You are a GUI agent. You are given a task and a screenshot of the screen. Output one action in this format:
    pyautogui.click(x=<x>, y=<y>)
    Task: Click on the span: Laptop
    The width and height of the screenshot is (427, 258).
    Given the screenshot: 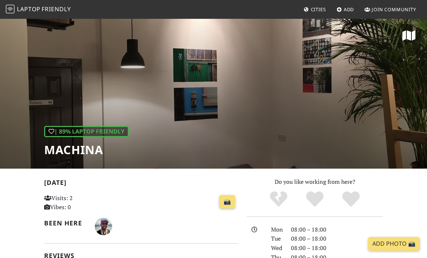 What is the action you would take?
    pyautogui.click(x=29, y=9)
    